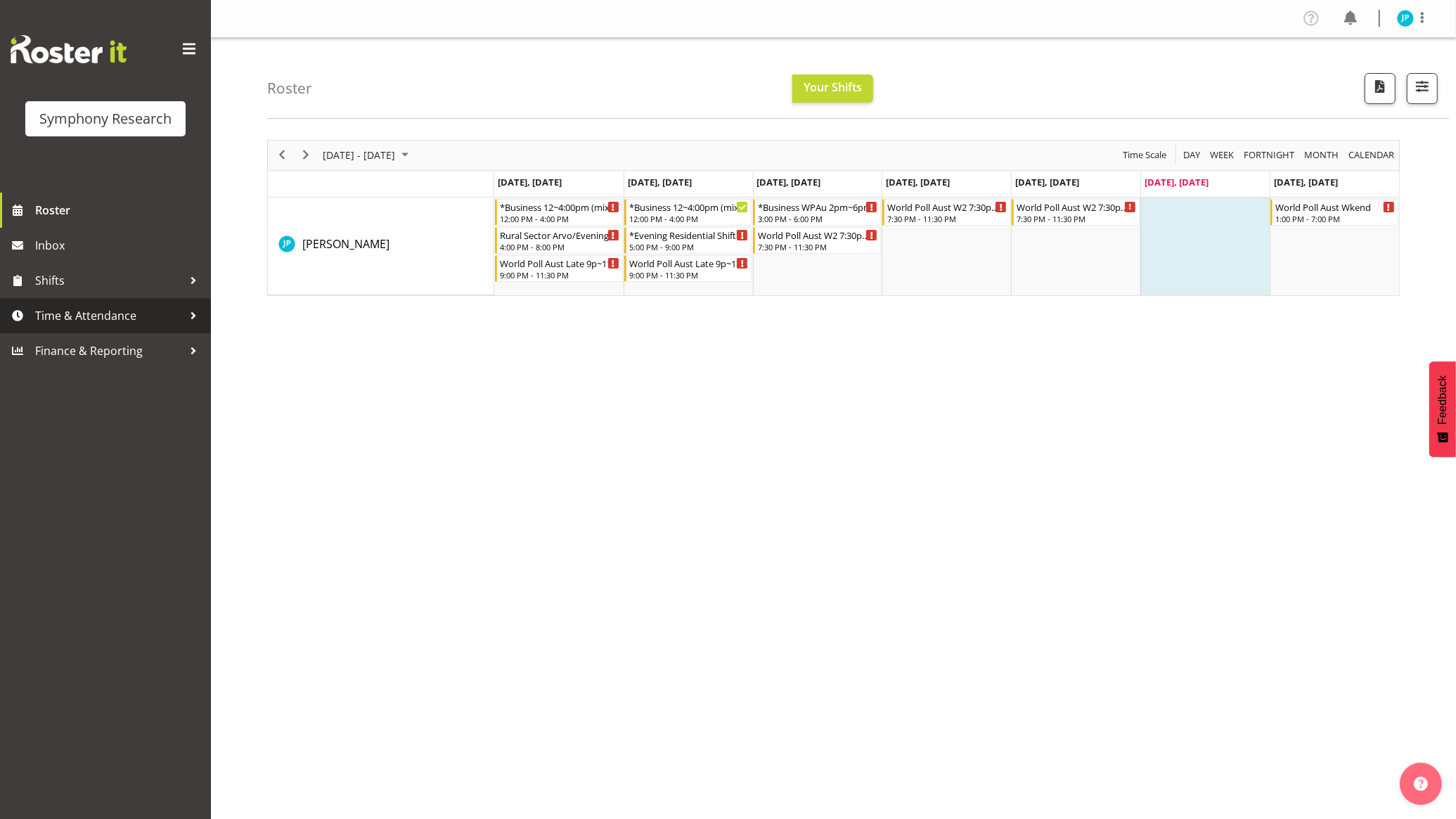 Image resolution: width=1456 pixels, height=819 pixels. Describe the element at coordinates (1269, 154) in the screenshot. I see `button: Fortnight` at that location.